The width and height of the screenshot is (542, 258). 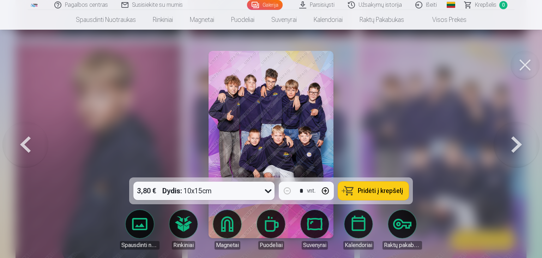 What do you see at coordinates (311, 191) in the screenshot?
I see `div: vnt.` at bounding box center [311, 191].